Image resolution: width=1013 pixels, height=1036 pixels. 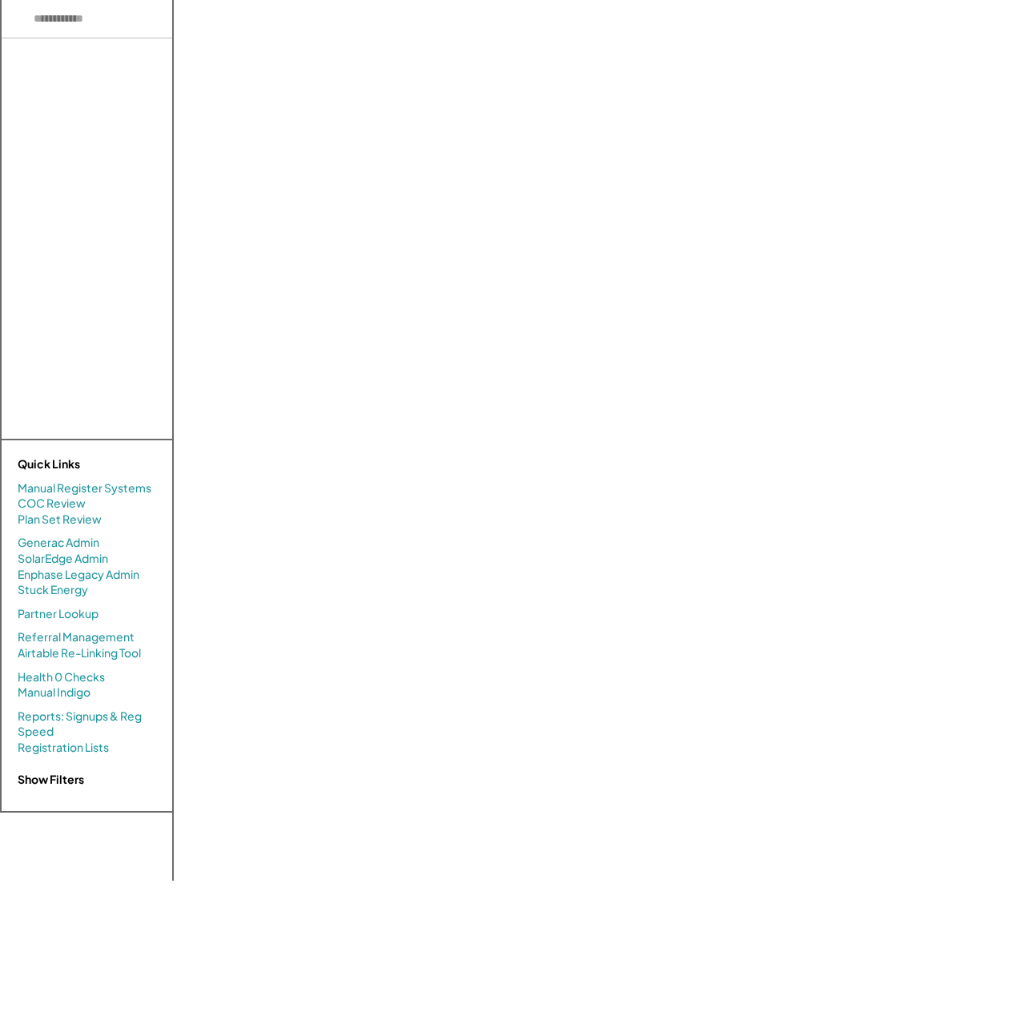 I want to click on a: Referral Management, so click(x=76, y=637).